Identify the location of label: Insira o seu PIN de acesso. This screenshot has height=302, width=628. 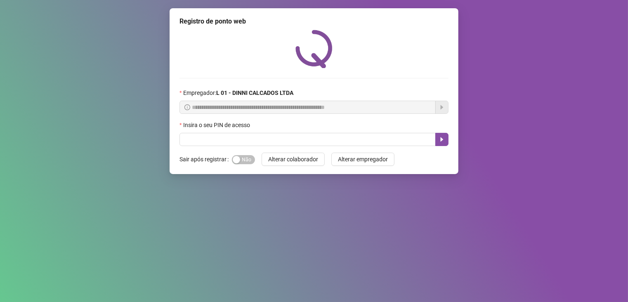
(217, 125).